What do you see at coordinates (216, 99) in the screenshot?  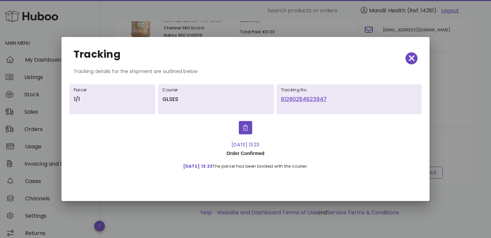 I see `p: GLSES` at bounding box center [216, 99].